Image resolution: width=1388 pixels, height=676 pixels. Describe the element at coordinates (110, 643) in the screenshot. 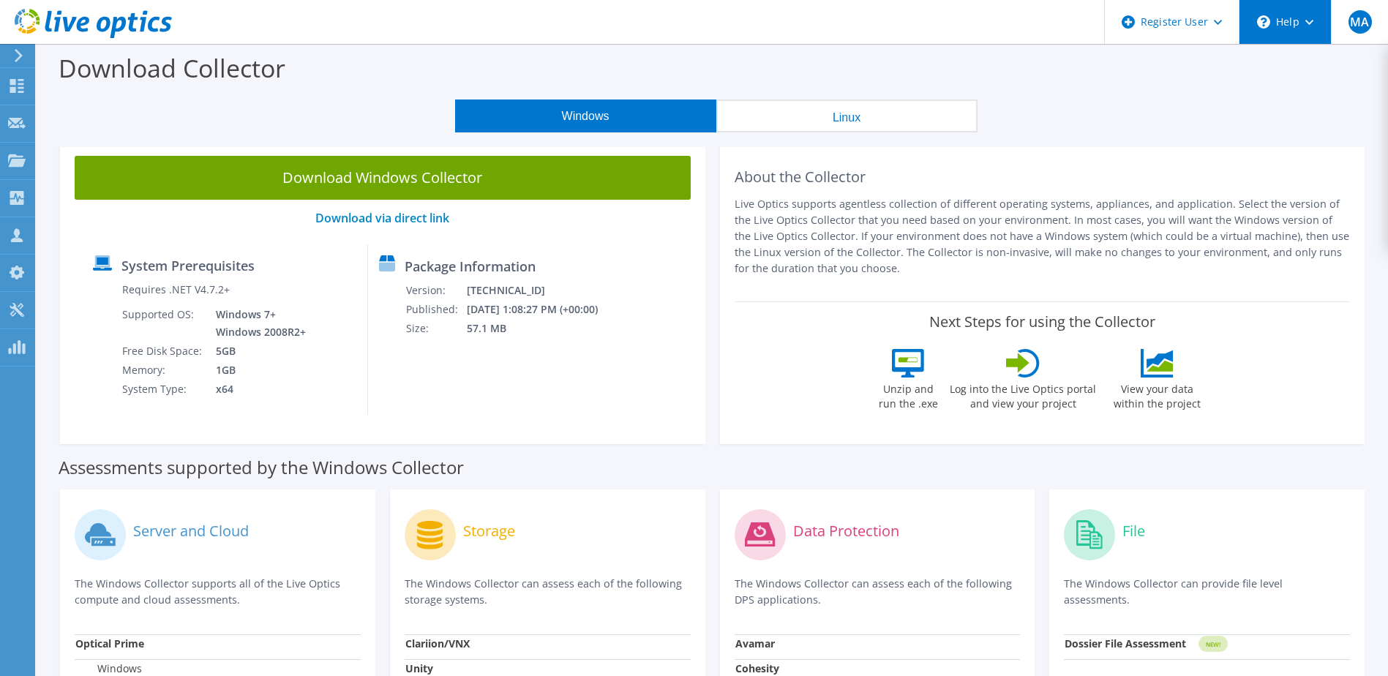

I see `strong: Optical Prime` at that location.